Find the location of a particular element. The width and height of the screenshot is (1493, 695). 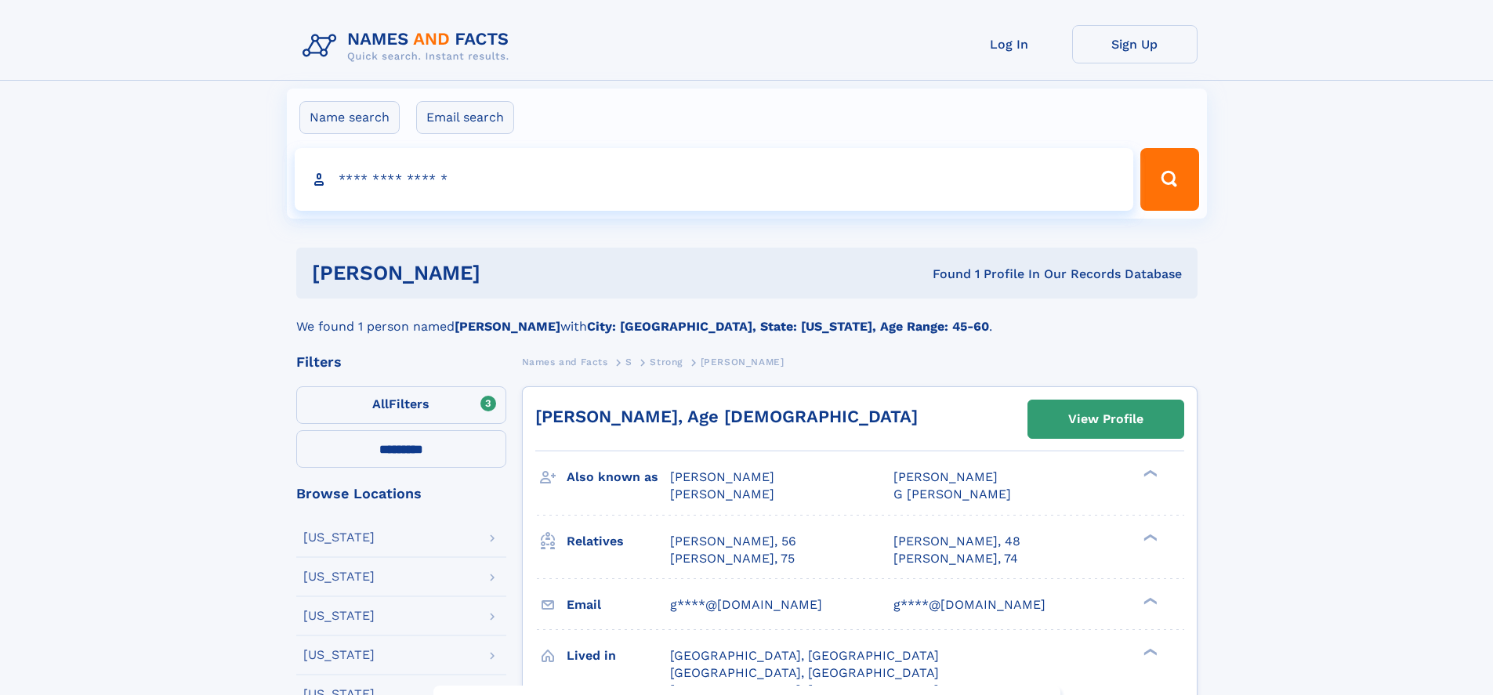

button: Search Button is located at coordinates (1170, 180).